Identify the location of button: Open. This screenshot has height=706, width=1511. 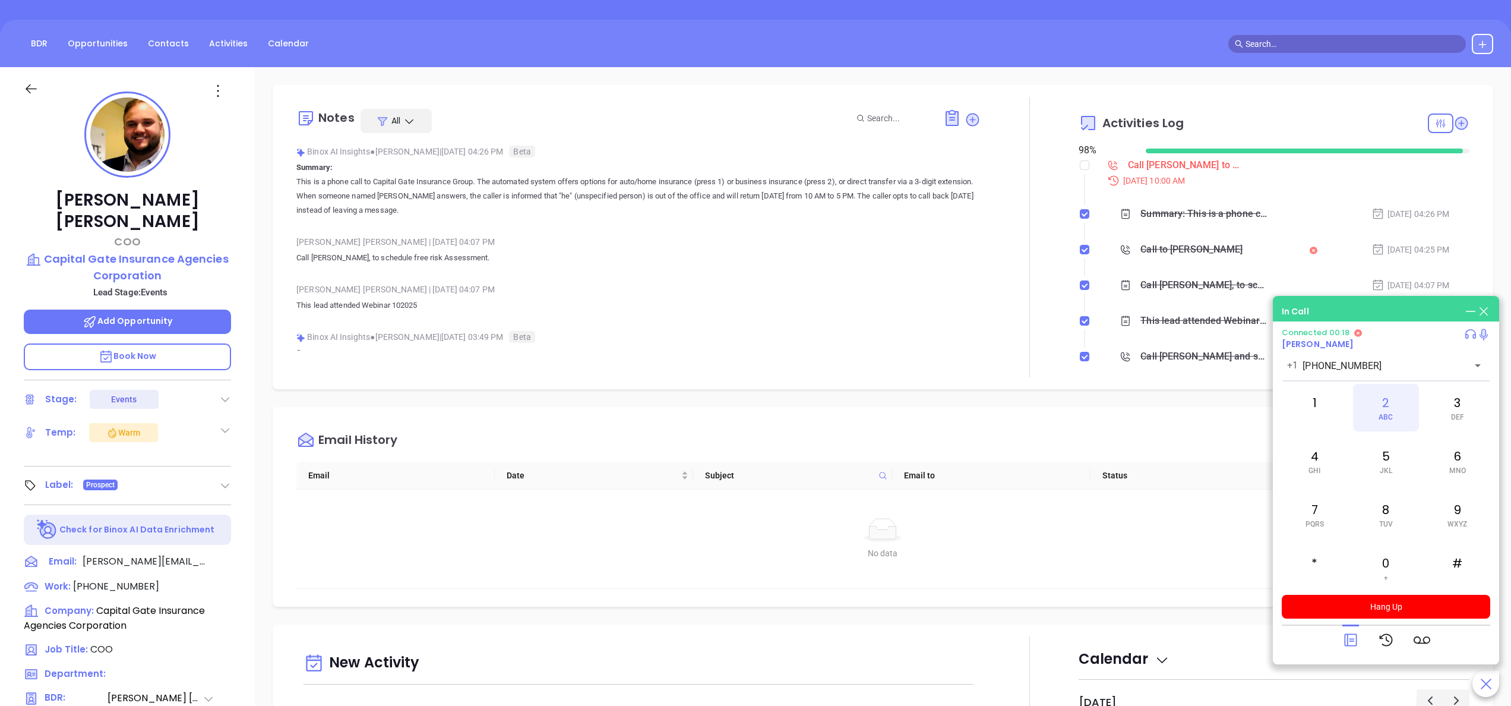
(1478, 365).